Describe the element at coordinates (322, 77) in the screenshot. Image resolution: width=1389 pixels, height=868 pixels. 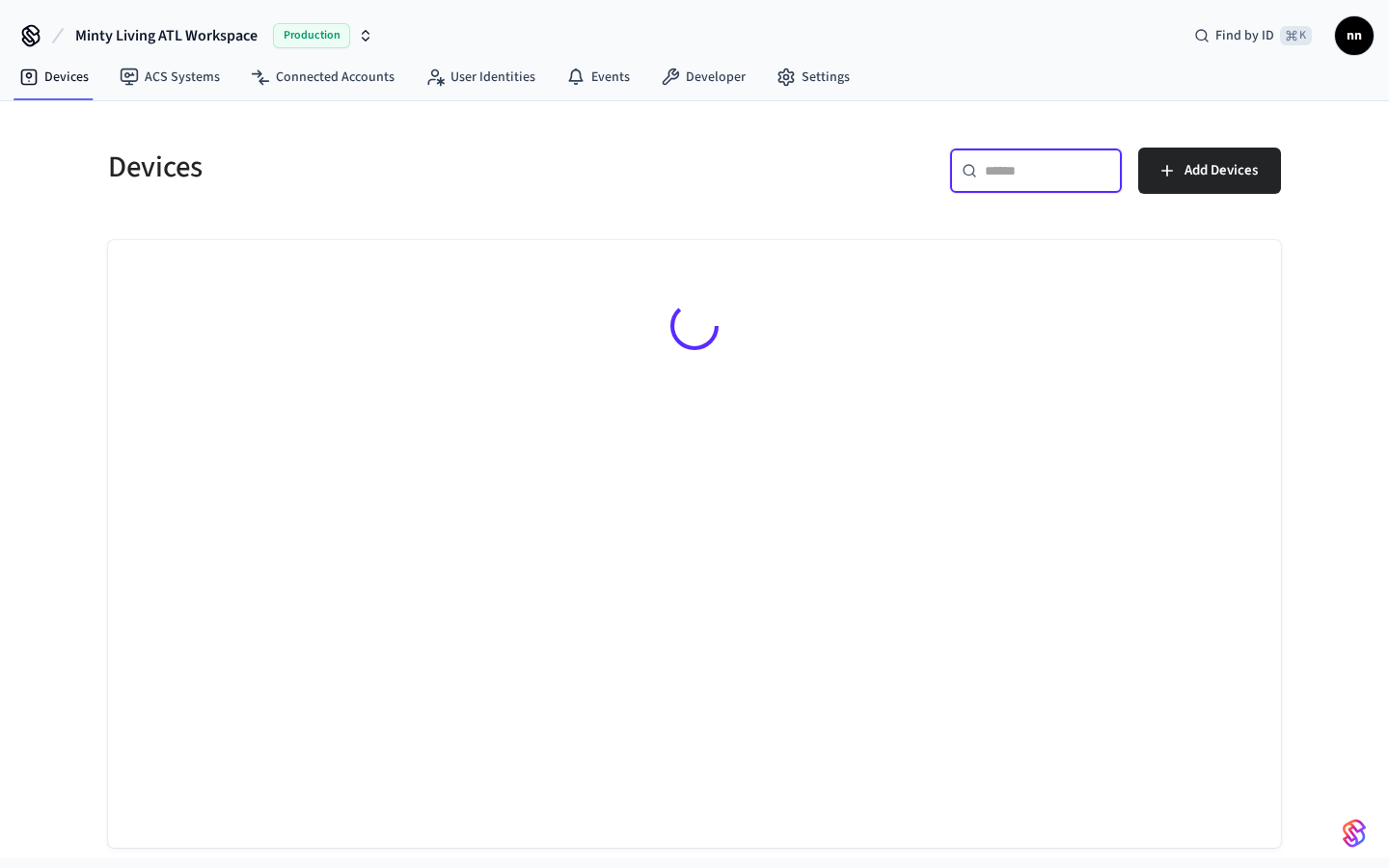
I see `a: Connected Accounts` at that location.